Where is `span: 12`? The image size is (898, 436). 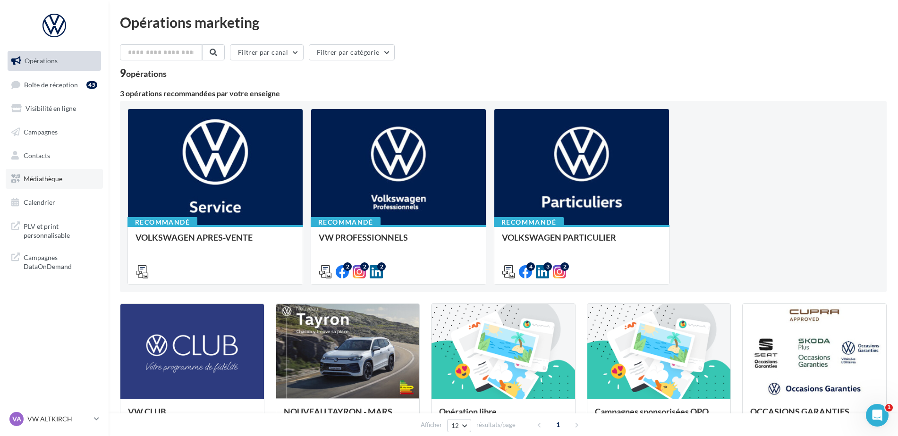 span: 12 is located at coordinates (455, 426).